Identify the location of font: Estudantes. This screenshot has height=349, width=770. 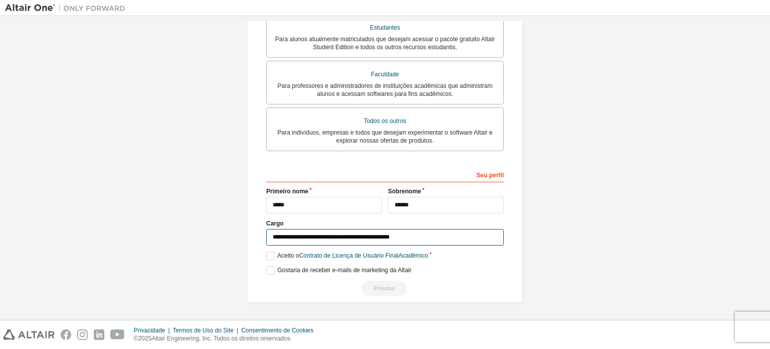
(385, 28).